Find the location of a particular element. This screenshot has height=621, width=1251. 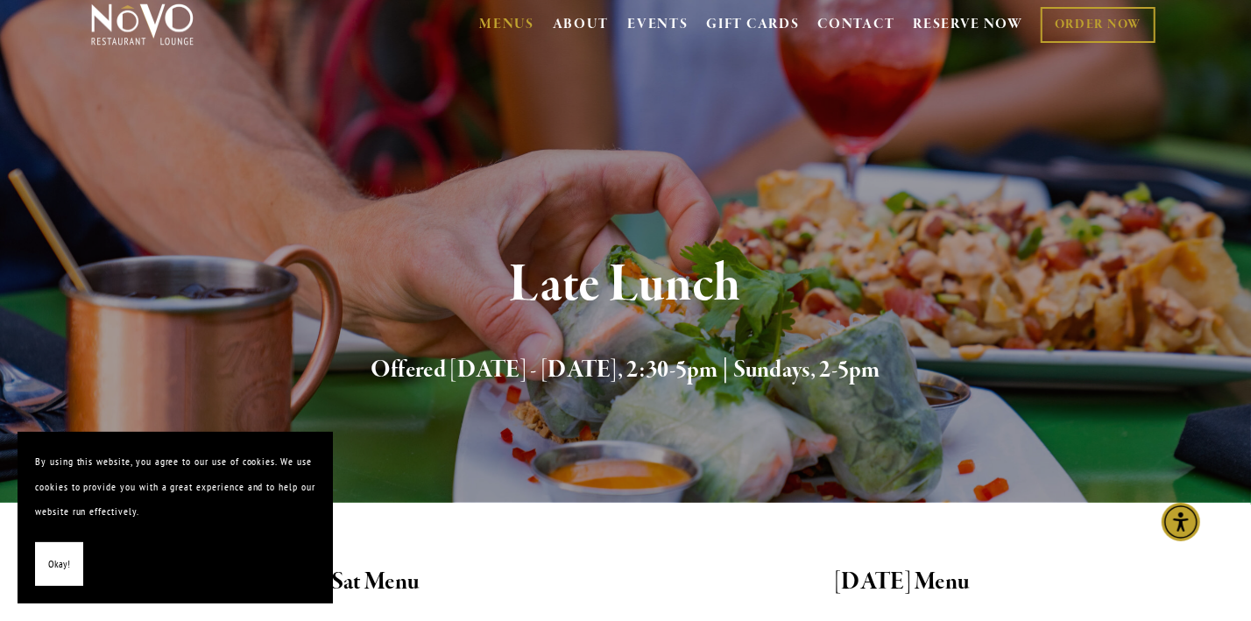

a: GIFT CARDS is located at coordinates (753, 25).